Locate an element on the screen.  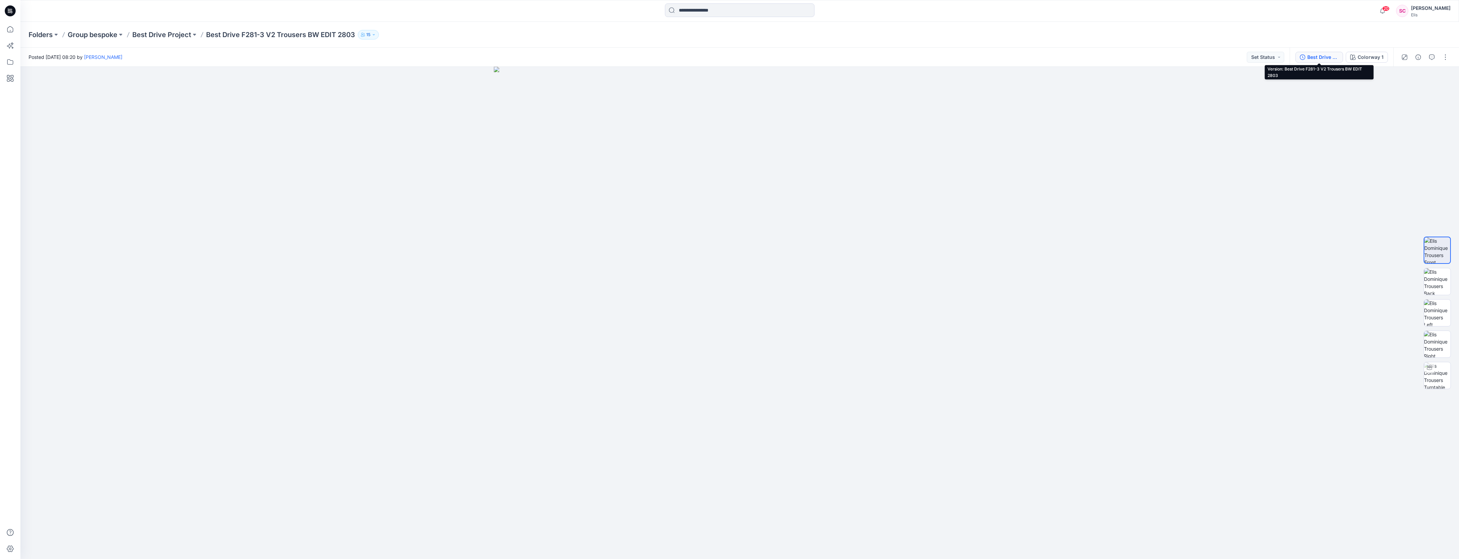
img: Elis Dominique Trousers Right is located at coordinates (1437, 344).